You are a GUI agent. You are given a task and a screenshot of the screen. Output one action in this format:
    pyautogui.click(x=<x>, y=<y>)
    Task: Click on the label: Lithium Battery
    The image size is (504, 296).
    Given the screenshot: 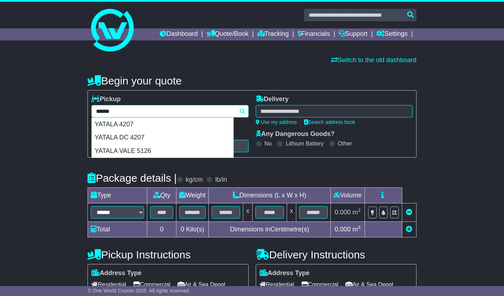 What is the action you would take?
    pyautogui.click(x=304, y=144)
    